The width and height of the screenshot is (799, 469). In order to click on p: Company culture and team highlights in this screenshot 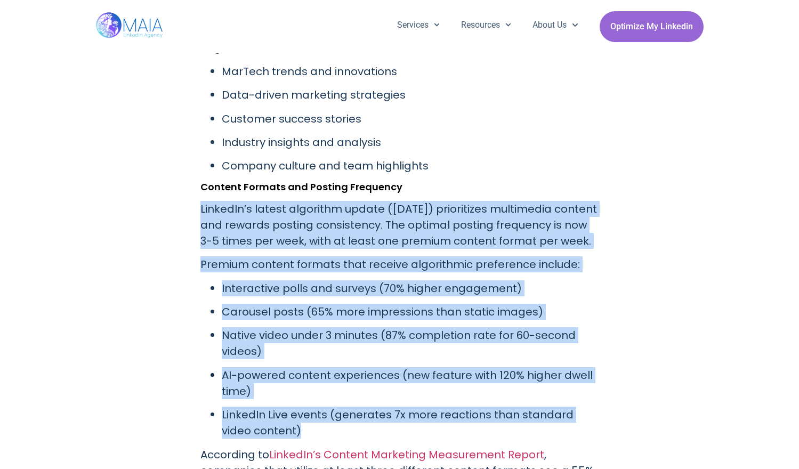, I will do `click(410, 166)`.